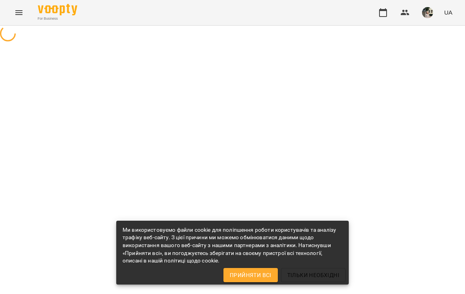  Describe the element at coordinates (19, 13) in the screenshot. I see `button: Menu` at that location.